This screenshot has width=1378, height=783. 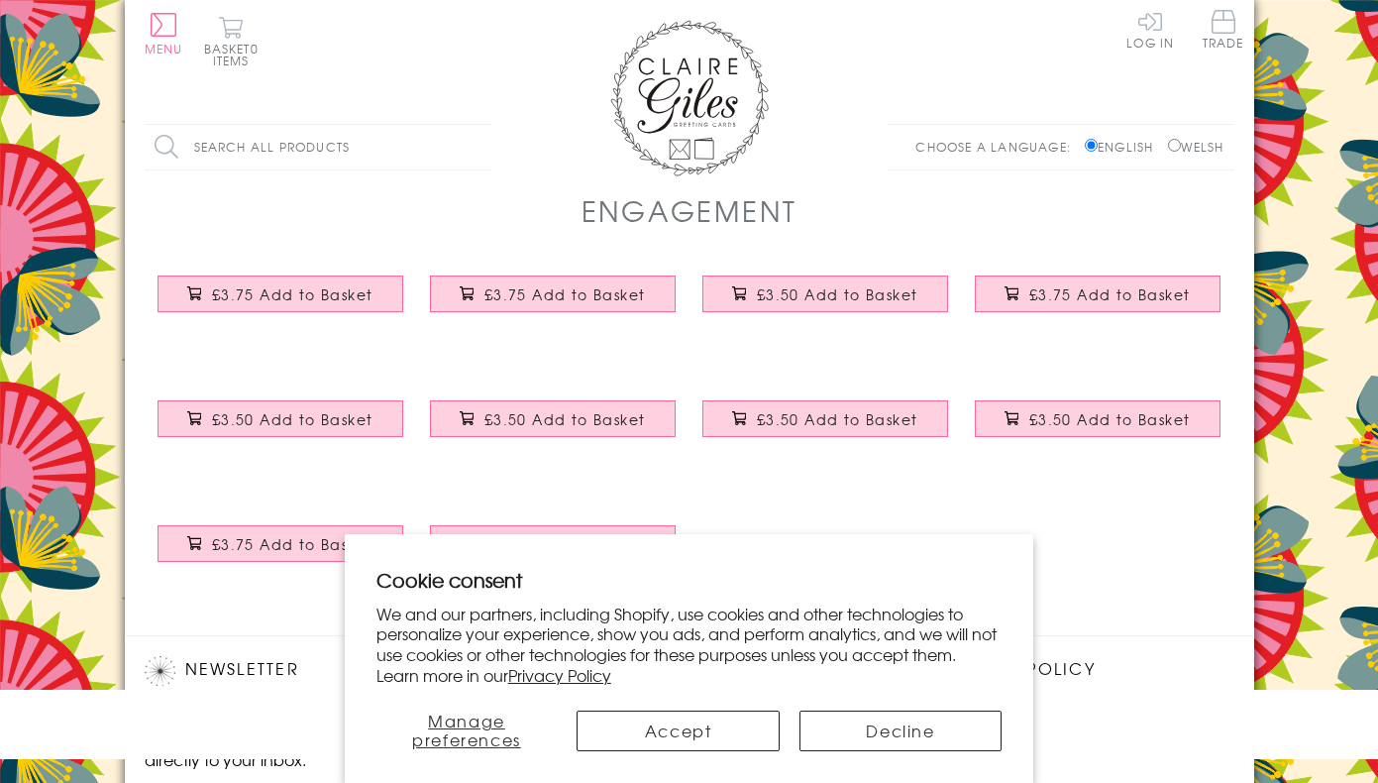 What do you see at coordinates (1123, 147) in the screenshot?
I see `label: English` at bounding box center [1123, 147].